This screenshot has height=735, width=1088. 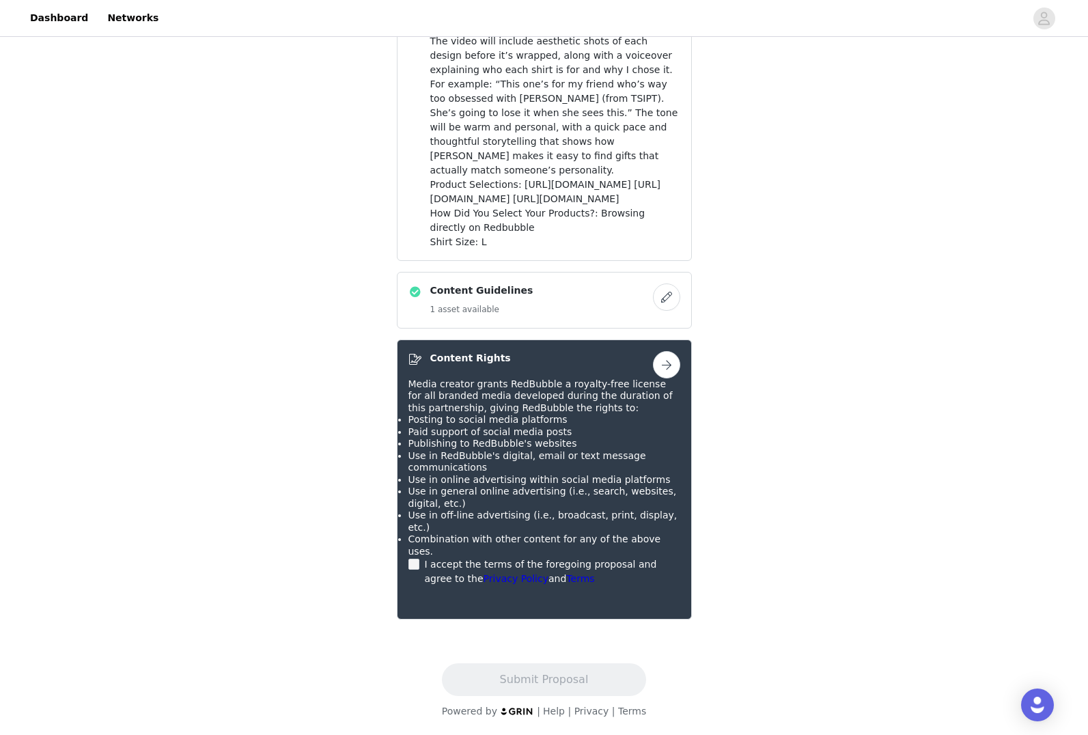 I want to click on span: Powered by, so click(x=469, y=711).